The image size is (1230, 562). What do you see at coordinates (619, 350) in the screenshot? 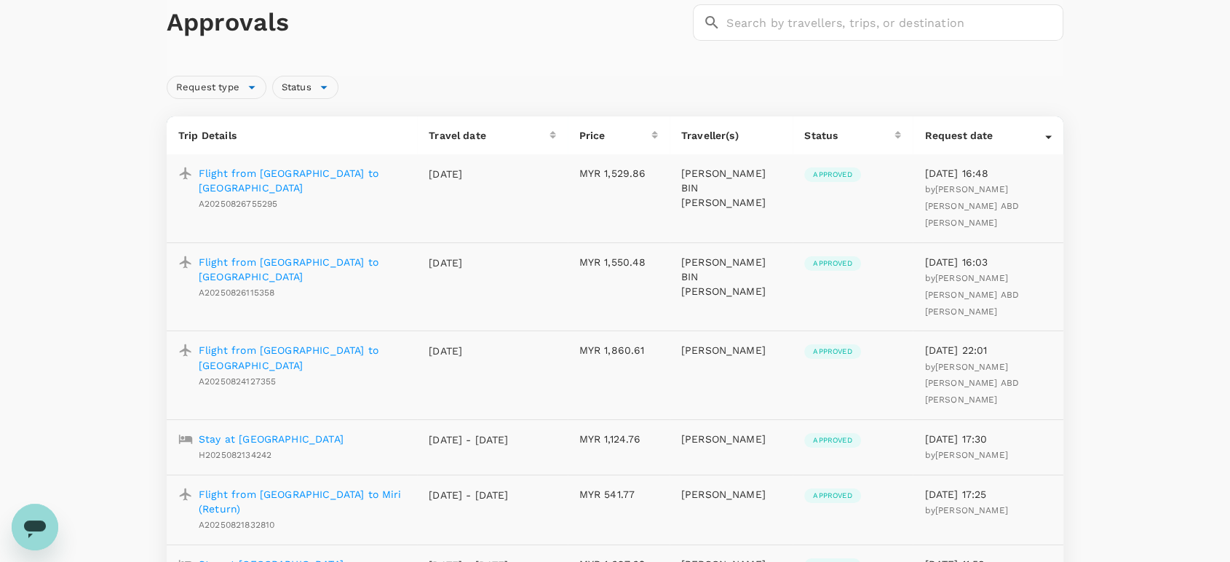
I see `p: MYR 1,860.61` at bounding box center [619, 350].